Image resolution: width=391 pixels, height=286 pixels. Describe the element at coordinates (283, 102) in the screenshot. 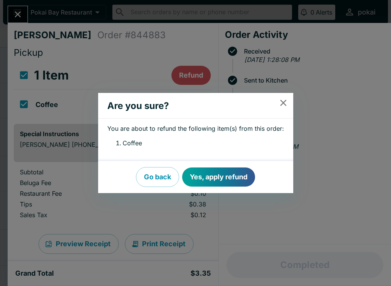

I see `button: close` at that location.